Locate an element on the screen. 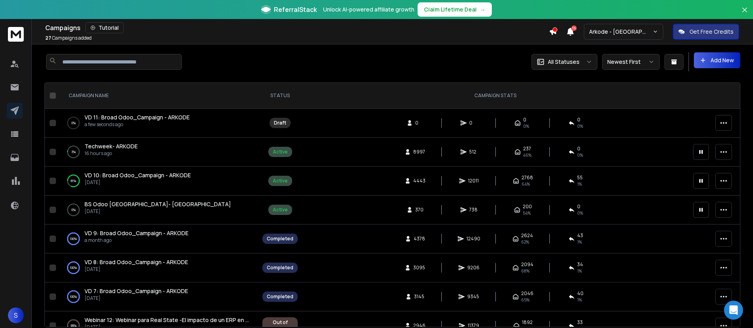  p: 3 % is located at coordinates (73, 152).